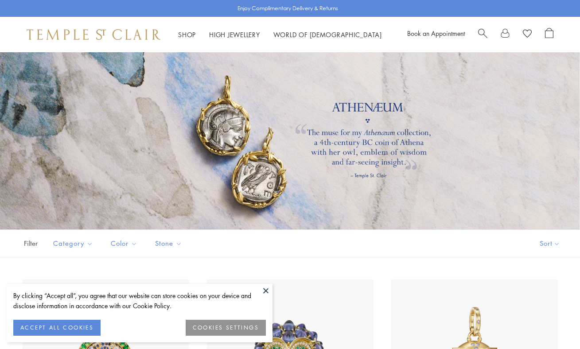 Image resolution: width=580 pixels, height=349 pixels. What do you see at coordinates (287, 8) in the screenshot?
I see `p: Enjoy Complimentary Delivery & Returns` at bounding box center [287, 8].